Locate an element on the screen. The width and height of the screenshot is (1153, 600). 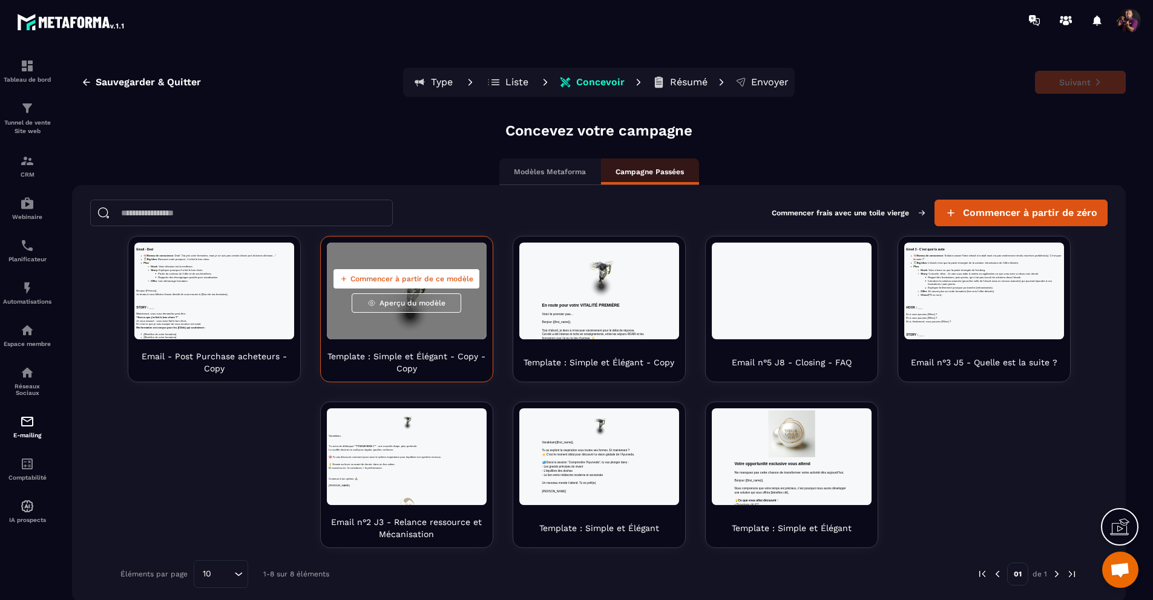
li: : En savoir plus sur cette formation (lien vers l’offre désirée). is located at coordinates (290, 162).